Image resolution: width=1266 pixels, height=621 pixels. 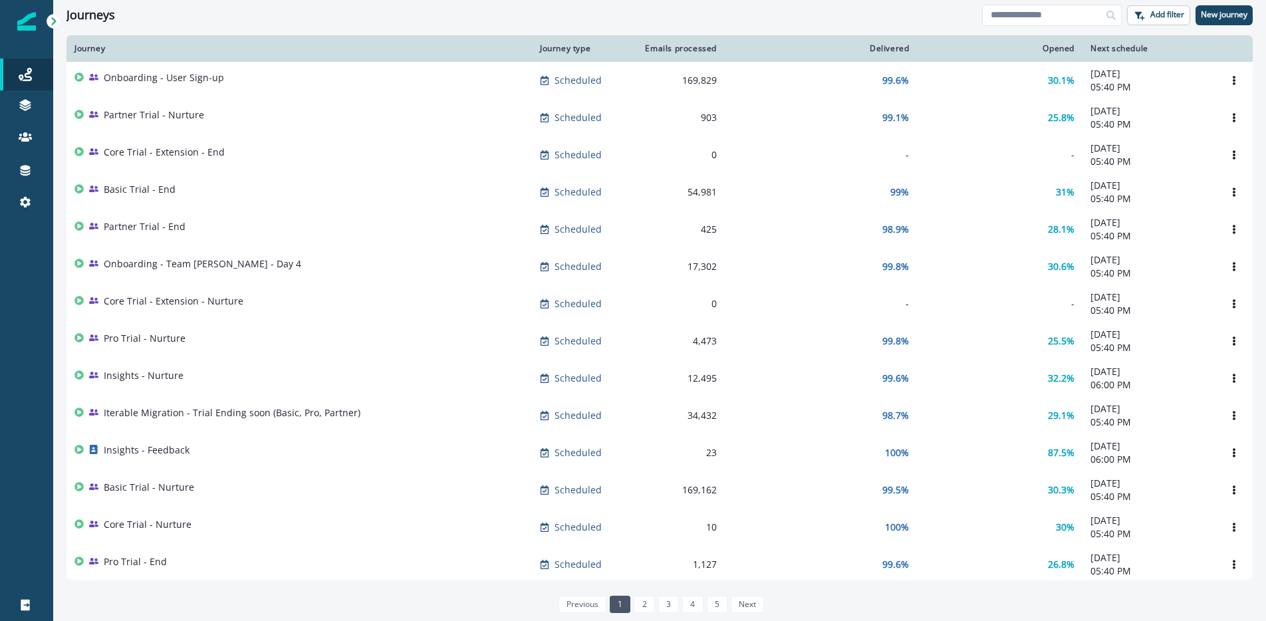 What do you see at coordinates (899, 192) in the screenshot?
I see `p: 99%` at bounding box center [899, 192].